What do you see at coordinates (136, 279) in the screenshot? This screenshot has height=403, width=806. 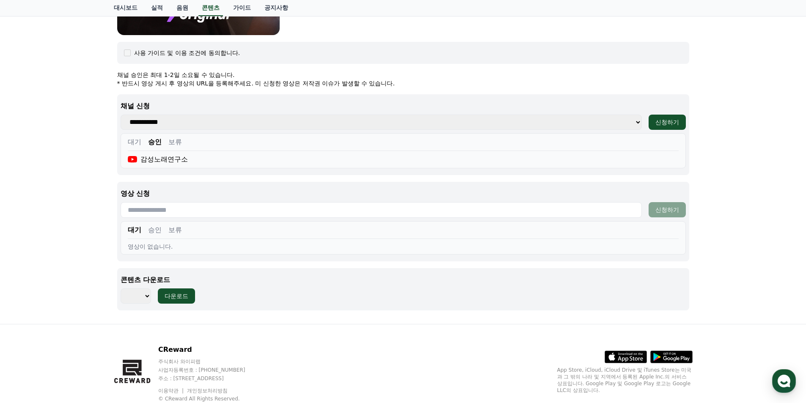 I see `a: 설정` at bounding box center [136, 279].